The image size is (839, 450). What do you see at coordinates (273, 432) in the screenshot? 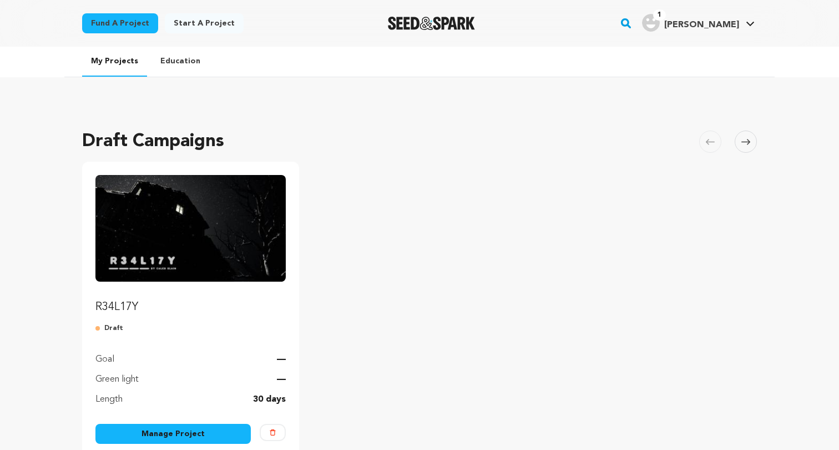
I see `img: trash-empty.svg` at bounding box center [273, 432].